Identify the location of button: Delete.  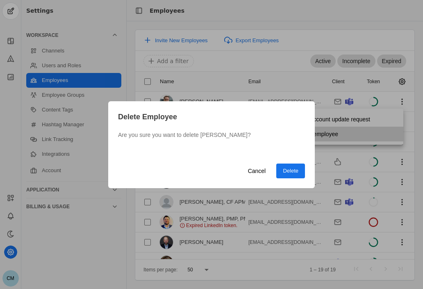
(291, 171).